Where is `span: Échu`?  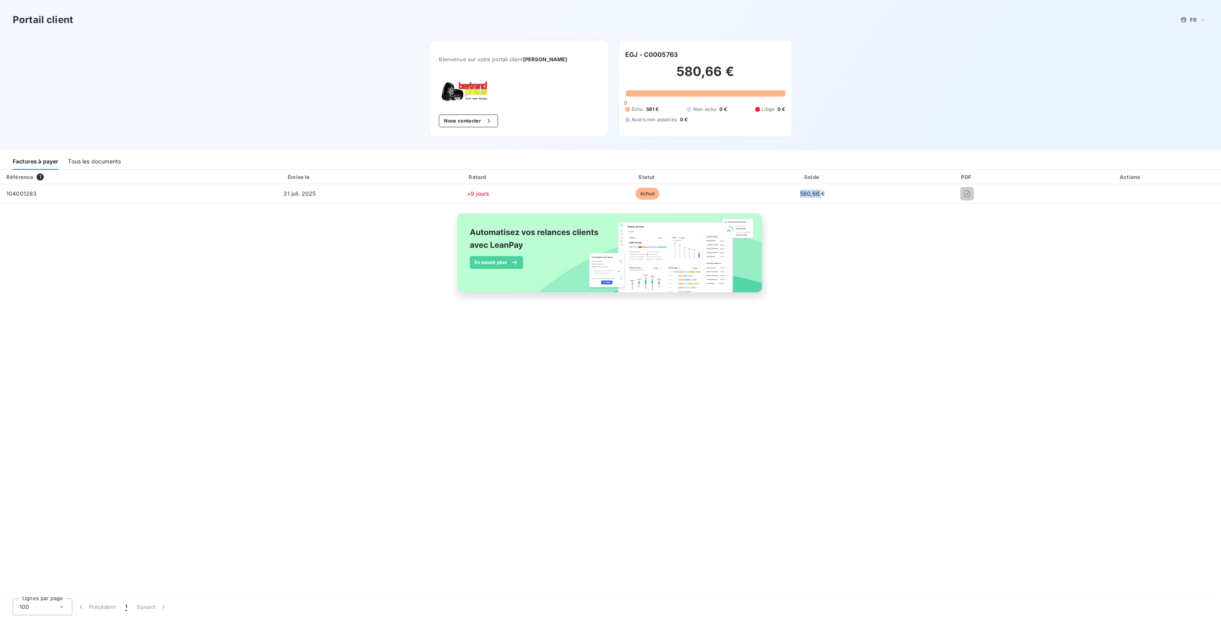
span: Échu is located at coordinates (637, 109).